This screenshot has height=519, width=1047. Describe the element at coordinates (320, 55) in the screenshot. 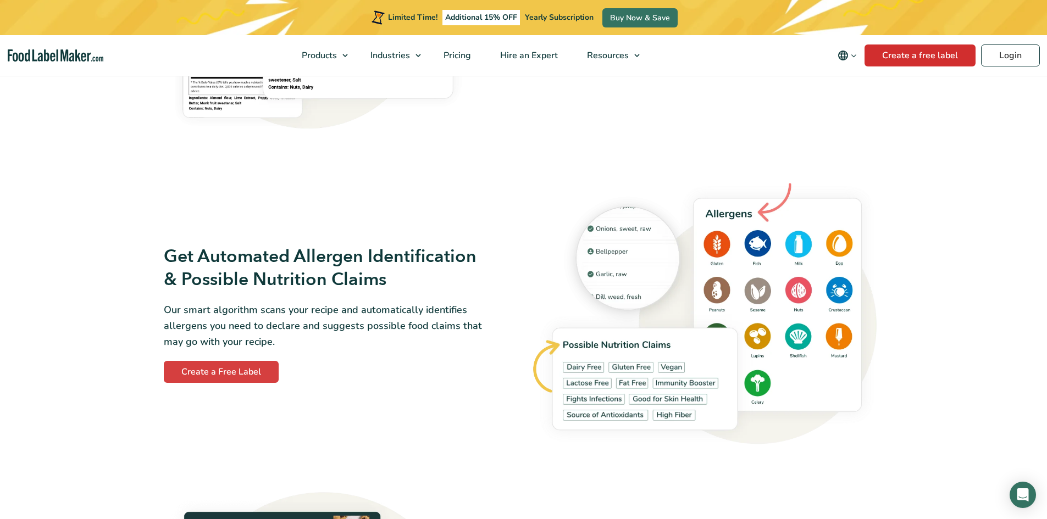

I see `a: Products` at that location.